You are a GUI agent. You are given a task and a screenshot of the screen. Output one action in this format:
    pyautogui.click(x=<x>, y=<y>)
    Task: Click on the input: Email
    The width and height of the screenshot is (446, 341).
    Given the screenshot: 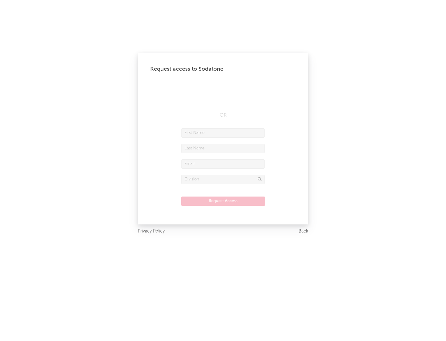 What is the action you would take?
    pyautogui.click(x=223, y=164)
    